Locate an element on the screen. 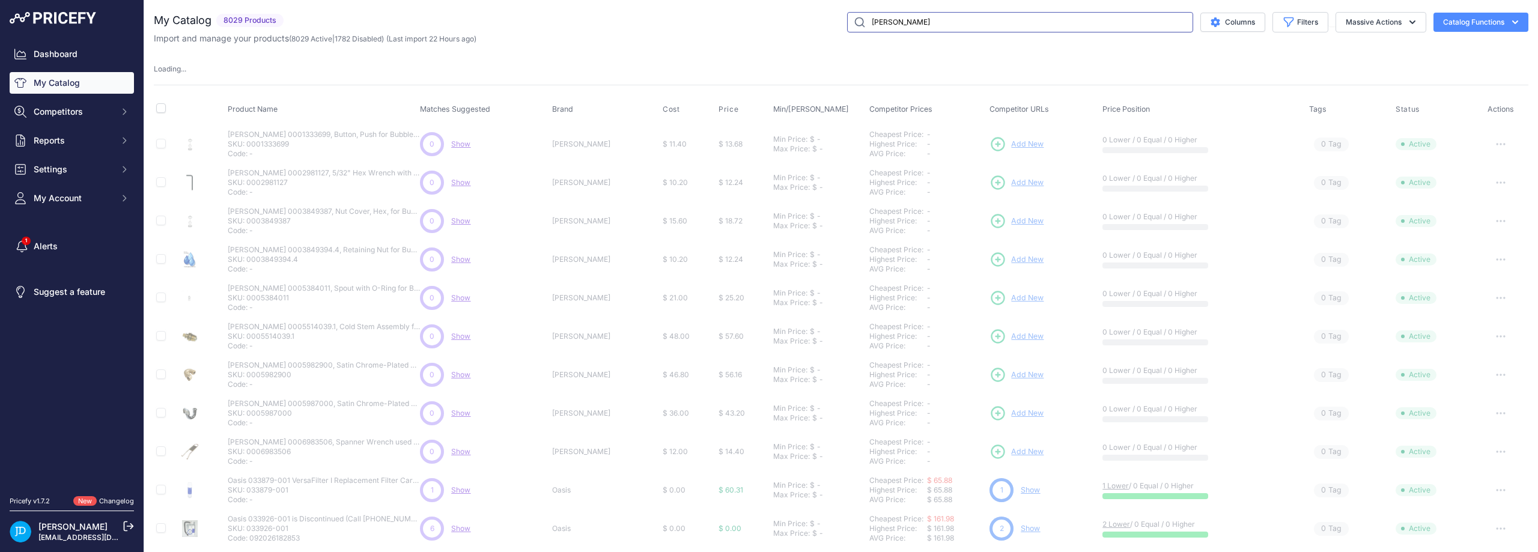  span: Reports is located at coordinates (73, 141).